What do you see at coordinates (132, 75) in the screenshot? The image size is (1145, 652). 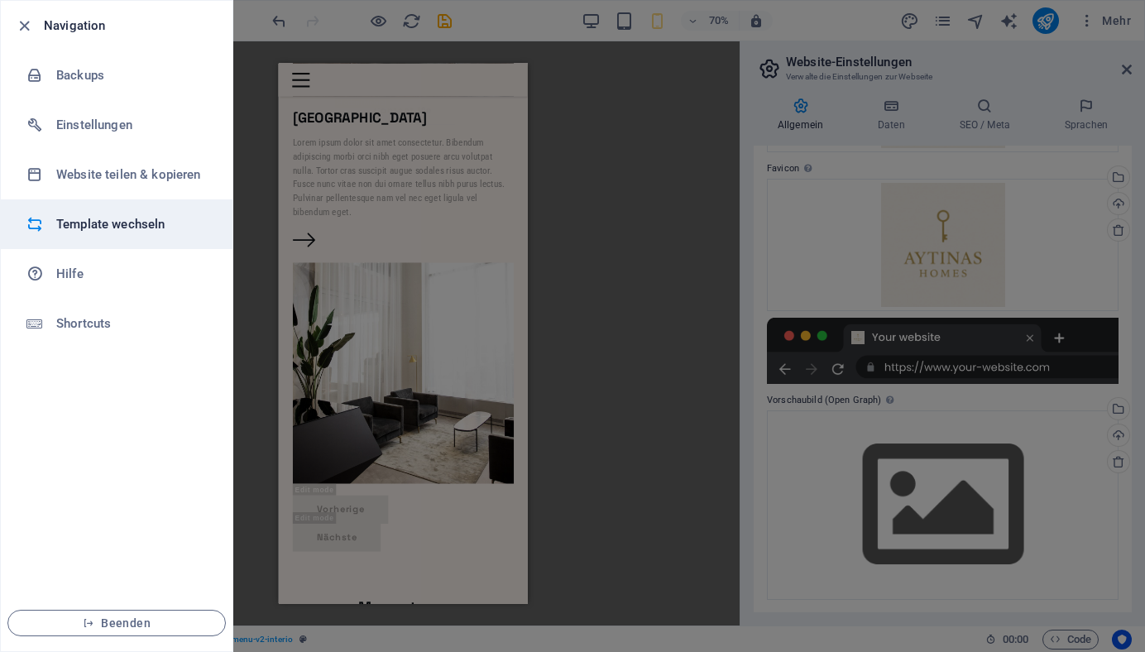 I see `h6: Backups` at bounding box center [132, 75].